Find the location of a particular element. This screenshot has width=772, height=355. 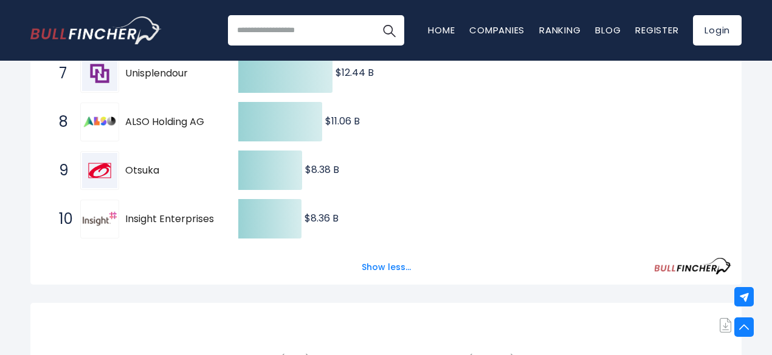

img: ALSO Holding AG is located at coordinates (100, 122).